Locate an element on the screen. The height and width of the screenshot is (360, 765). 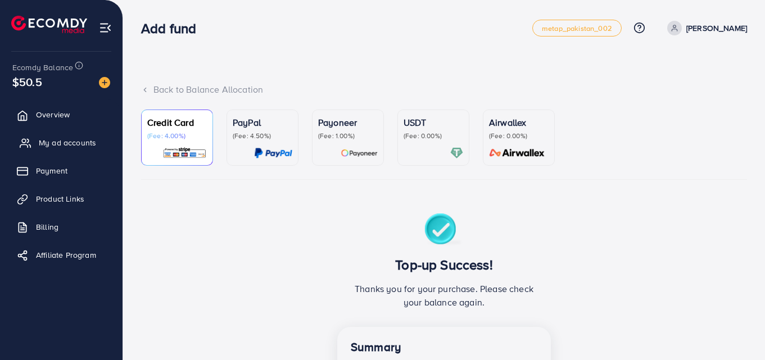
a: Billing is located at coordinates (61, 227).